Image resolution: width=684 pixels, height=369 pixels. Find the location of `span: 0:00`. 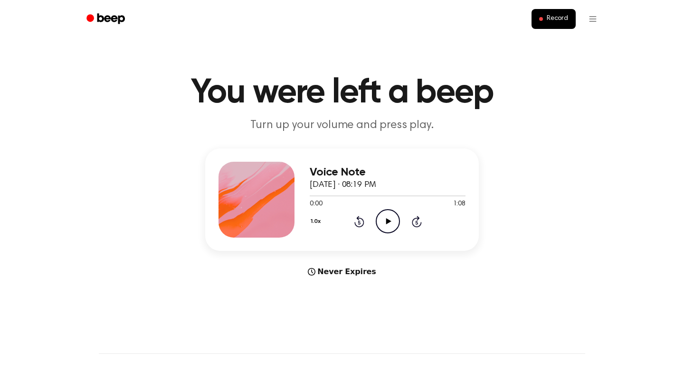

span: 0:00 is located at coordinates (316, 204).